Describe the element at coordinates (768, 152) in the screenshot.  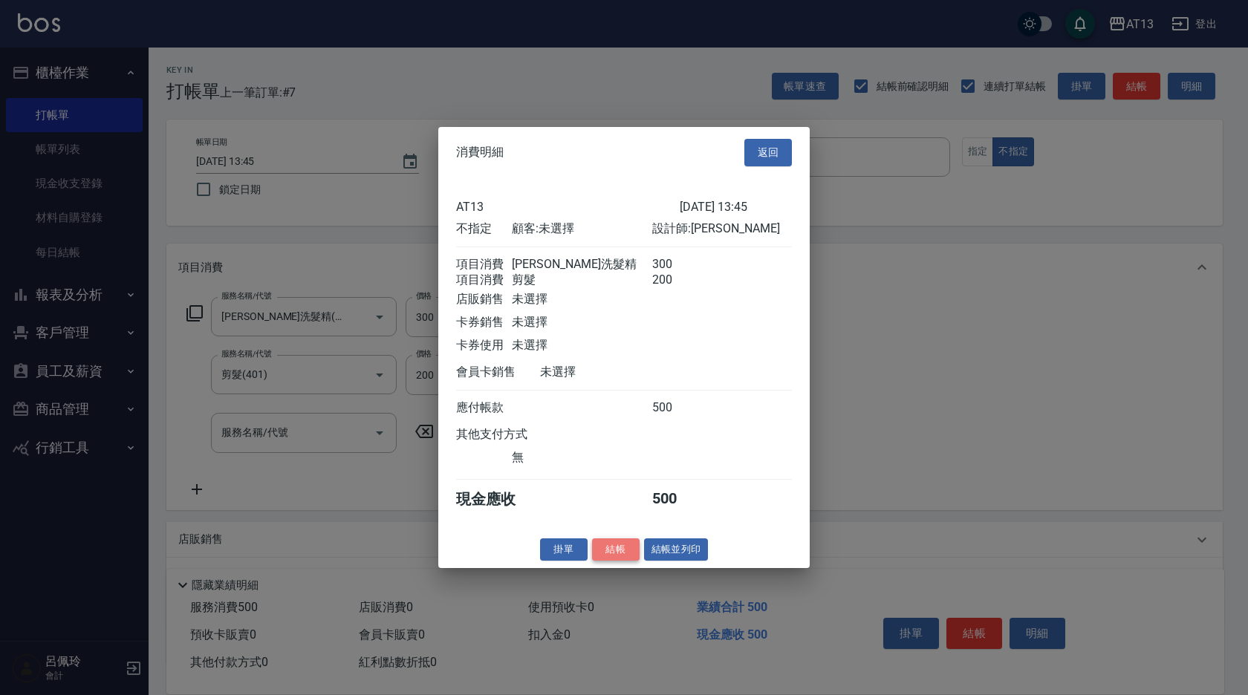
I see `button: 返回` at that location.